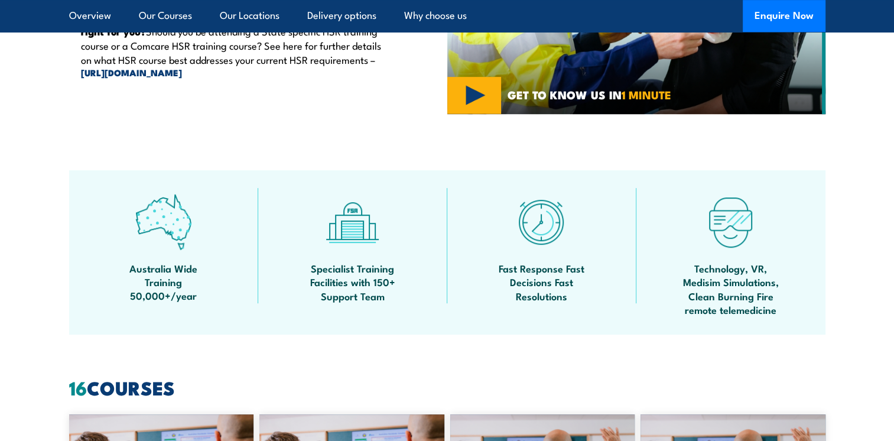 Image resolution: width=894 pixels, height=441 pixels. Describe the element at coordinates (237, 44) in the screenshot. I see `p: Should you be attending a State specific HSR training course or a Comcare HSR training course? Se...` at that location.